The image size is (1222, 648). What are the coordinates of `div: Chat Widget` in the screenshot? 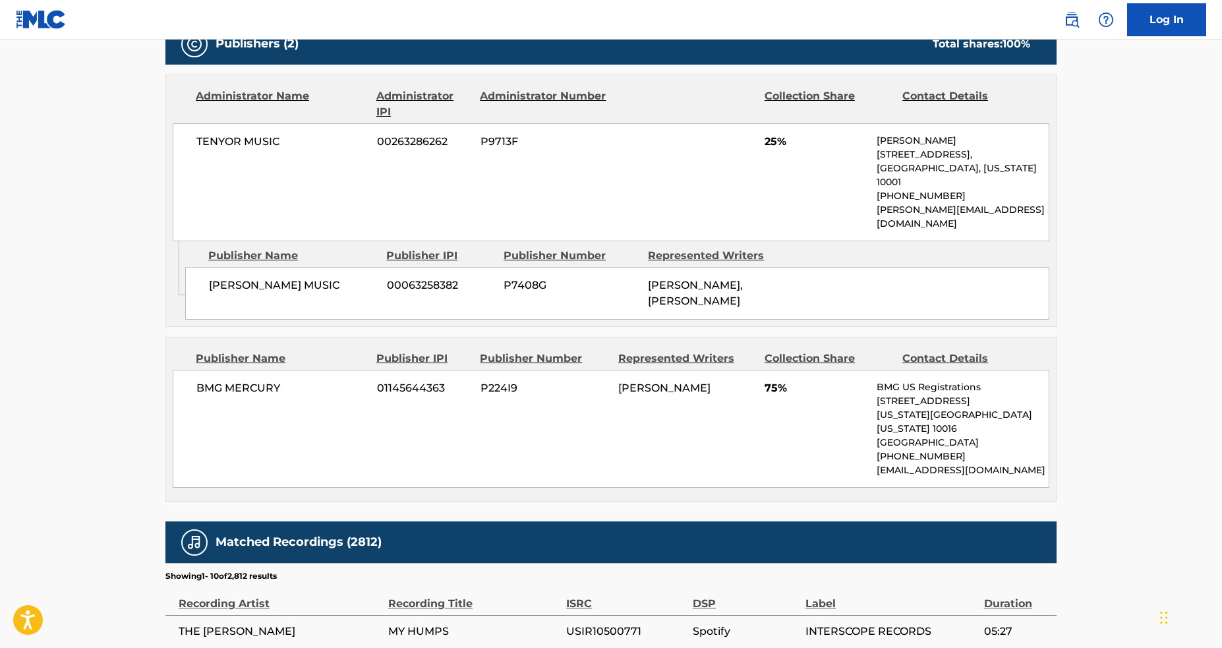 It's located at (1189, 616).